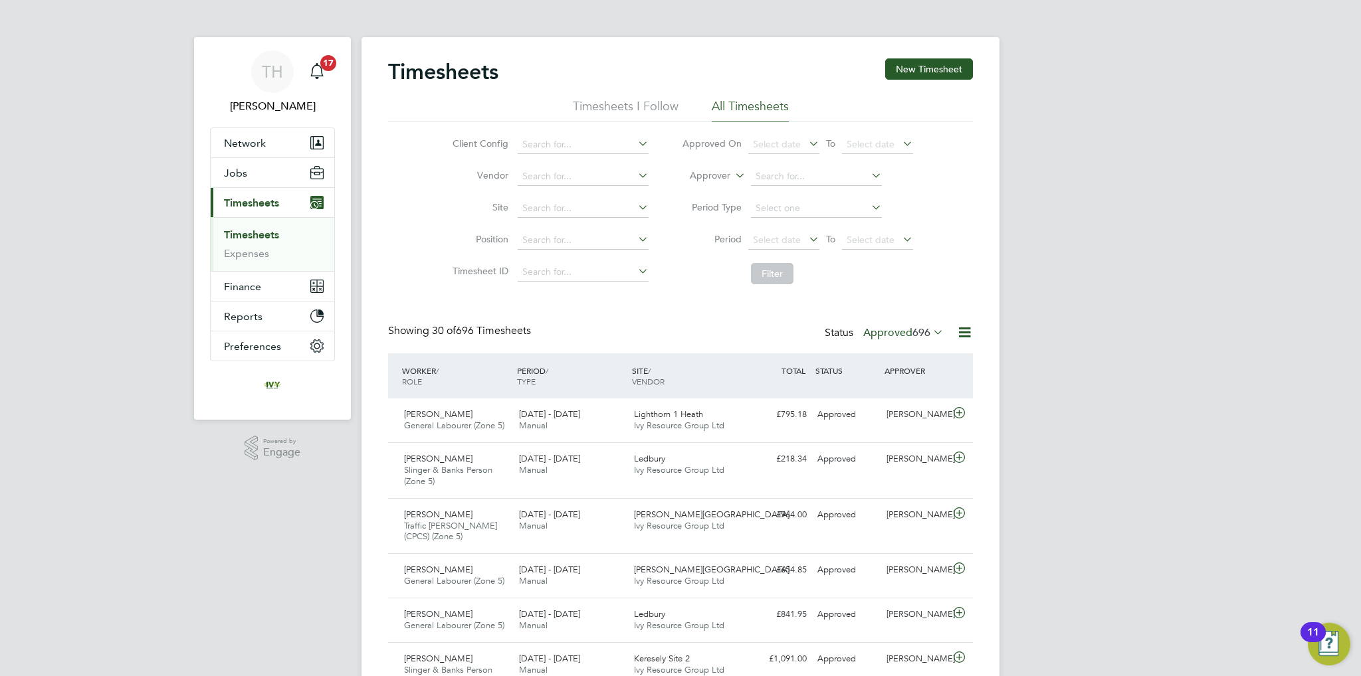 The width and height of the screenshot is (1361, 676). I want to click on div: £964.00, so click(777, 515).